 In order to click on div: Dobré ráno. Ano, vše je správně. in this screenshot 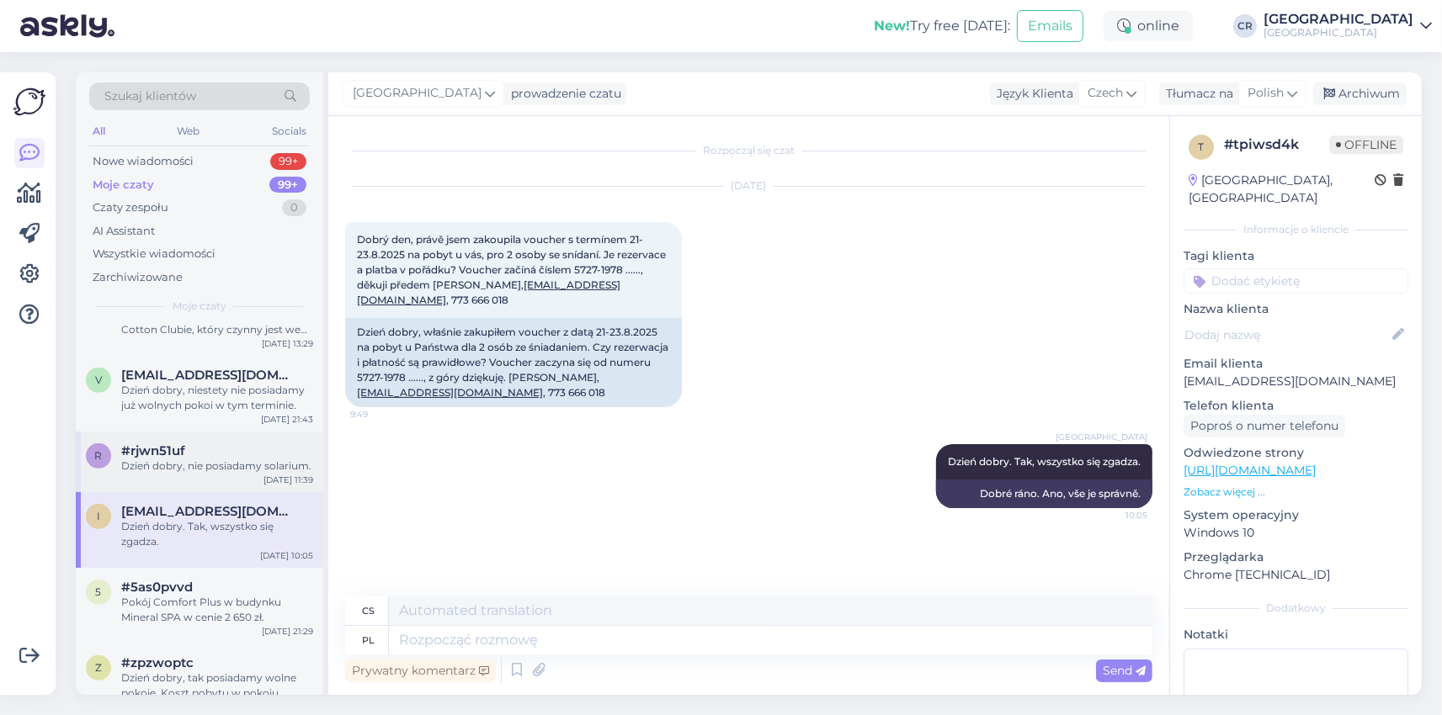, I will do `click(1043, 494)`.